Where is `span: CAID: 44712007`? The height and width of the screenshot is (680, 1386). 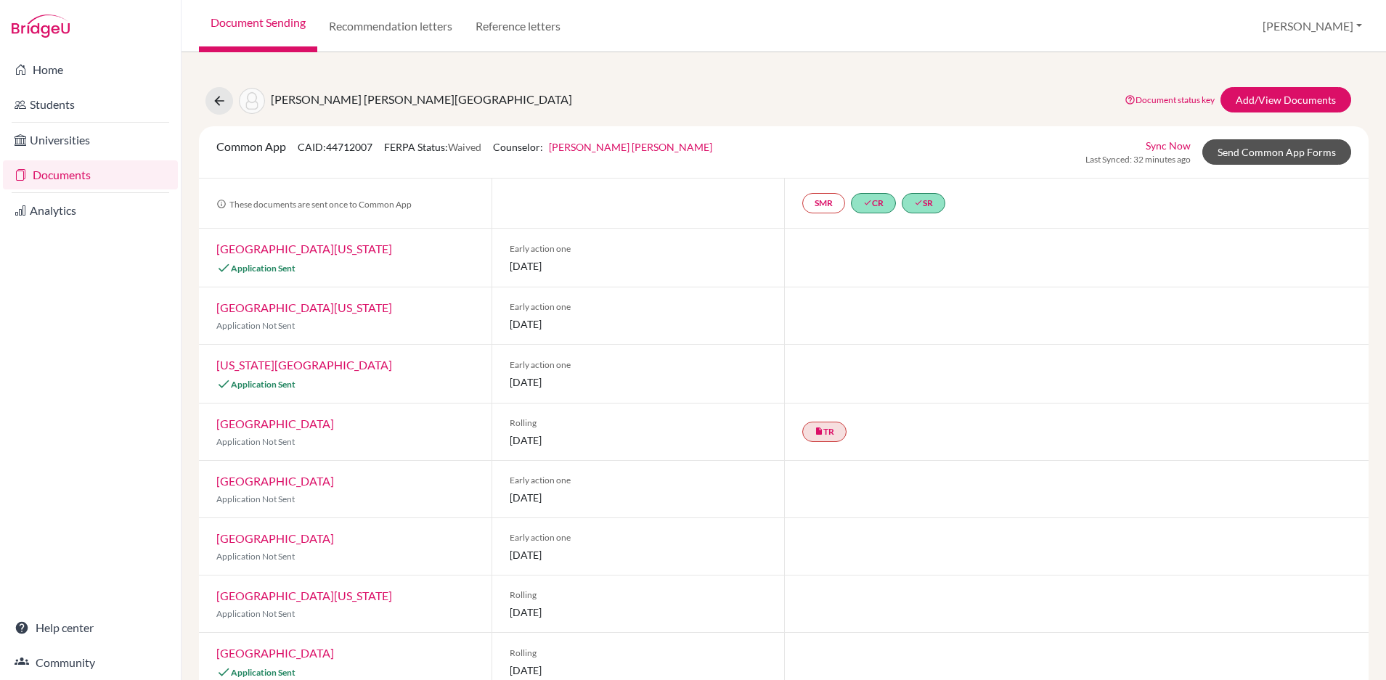
span: CAID: 44712007 is located at coordinates (335, 147).